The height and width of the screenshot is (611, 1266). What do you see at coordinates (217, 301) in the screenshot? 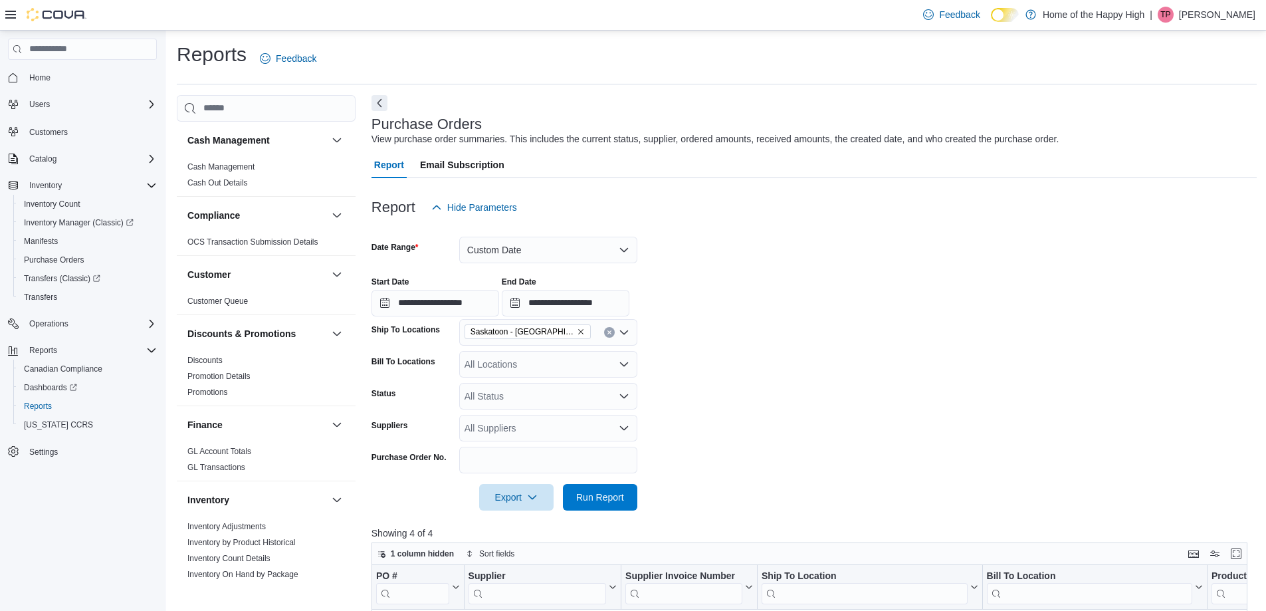
I see `a: Customer Queue` at bounding box center [217, 301].